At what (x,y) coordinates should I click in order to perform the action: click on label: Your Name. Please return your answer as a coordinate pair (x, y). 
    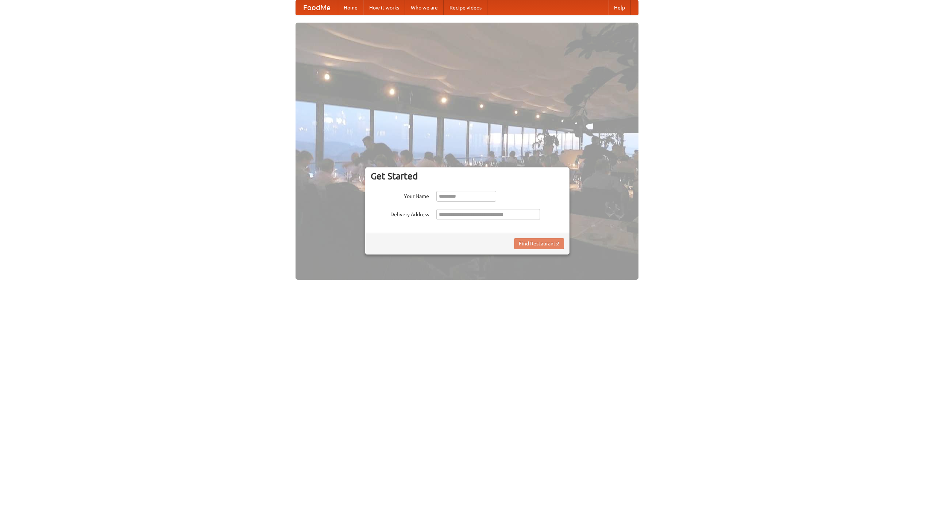
    Looking at the image, I should click on (400, 195).